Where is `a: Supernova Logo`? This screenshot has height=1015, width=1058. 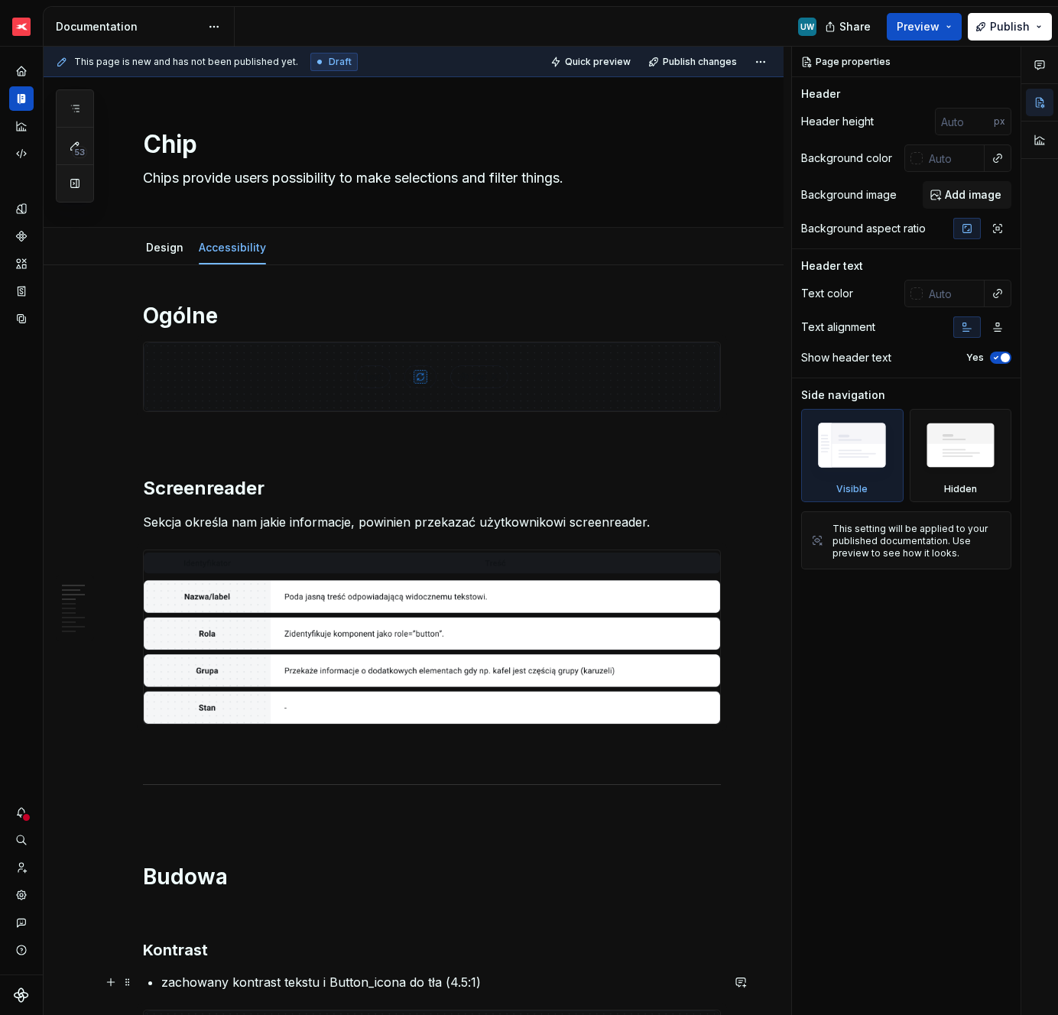 a: Supernova Logo is located at coordinates (21, 996).